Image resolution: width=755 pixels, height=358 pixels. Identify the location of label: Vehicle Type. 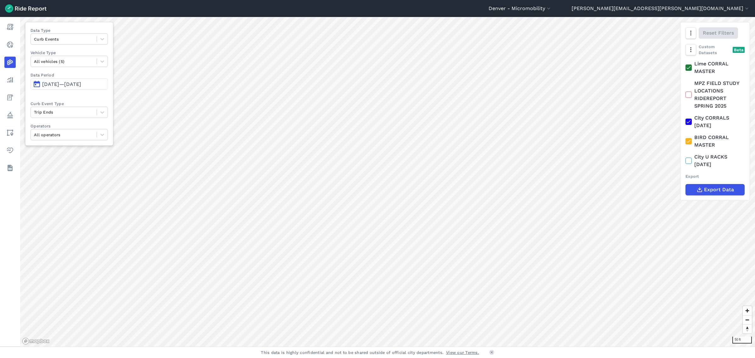
(69, 53).